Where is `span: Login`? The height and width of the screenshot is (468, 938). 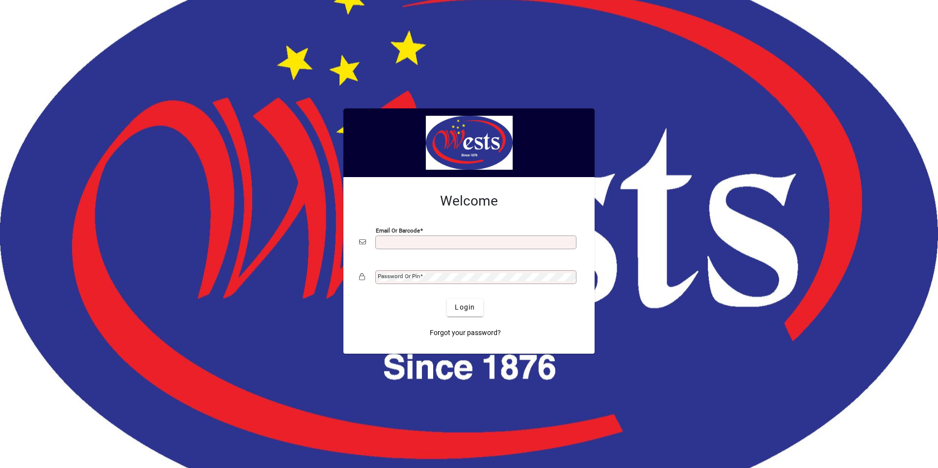 span: Login is located at coordinates (465, 307).